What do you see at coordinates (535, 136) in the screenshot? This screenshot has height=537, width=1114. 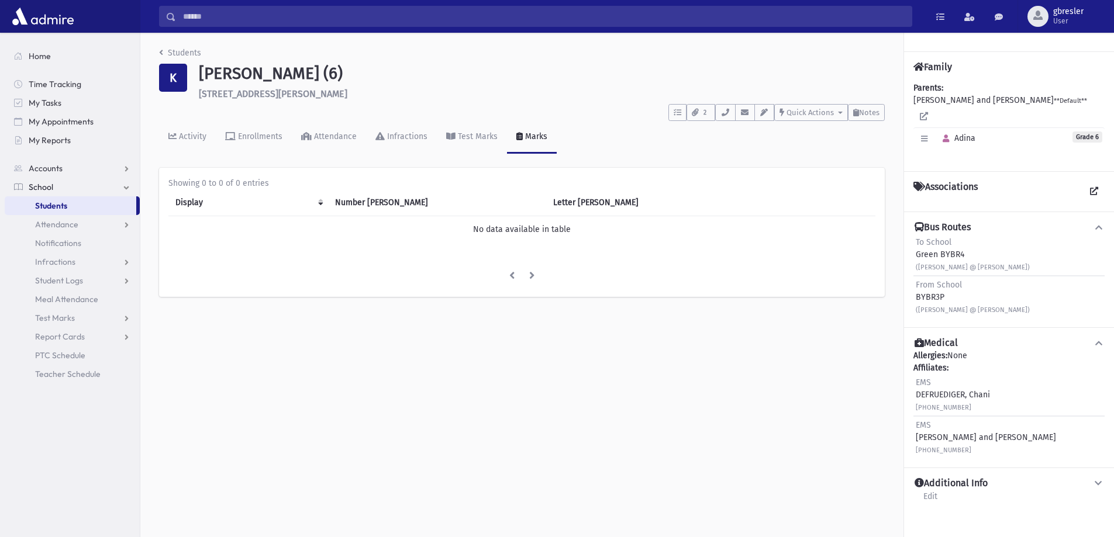 I see `div: Marks` at bounding box center [535, 136].